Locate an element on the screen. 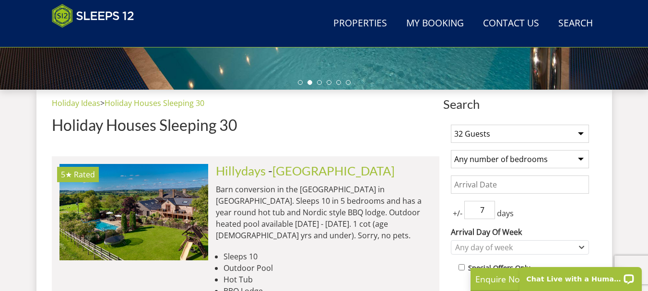 Image resolution: width=648 pixels, height=291 pixels. img: hillydays-holiday-home-accommodation-devon-sleeping-10.original.jpg is located at coordinates (134, 212).